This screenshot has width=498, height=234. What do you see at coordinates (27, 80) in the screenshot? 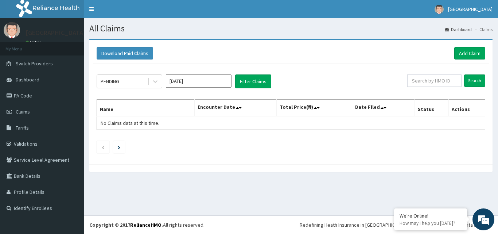
I see `span: Dashboard` at bounding box center [27, 80].